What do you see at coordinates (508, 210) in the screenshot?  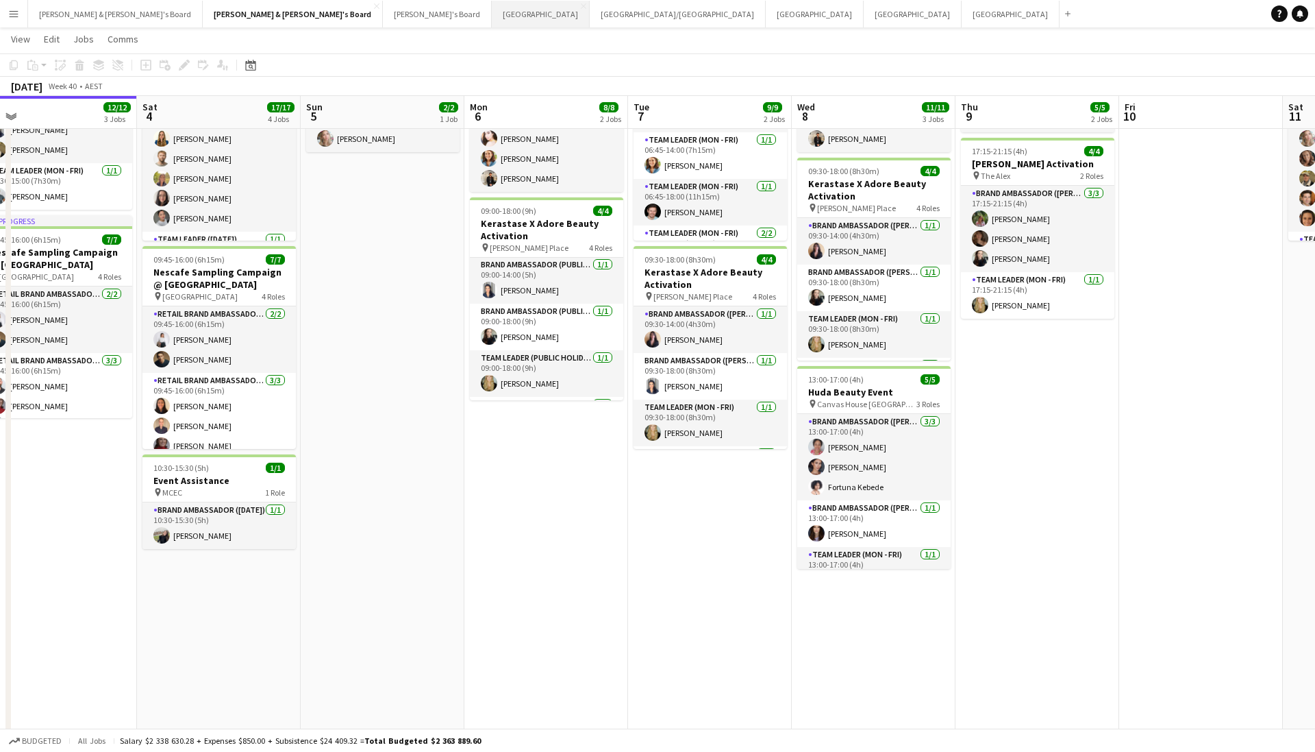 I see `span: 09:00-18:00 (9h)` at bounding box center [508, 210].